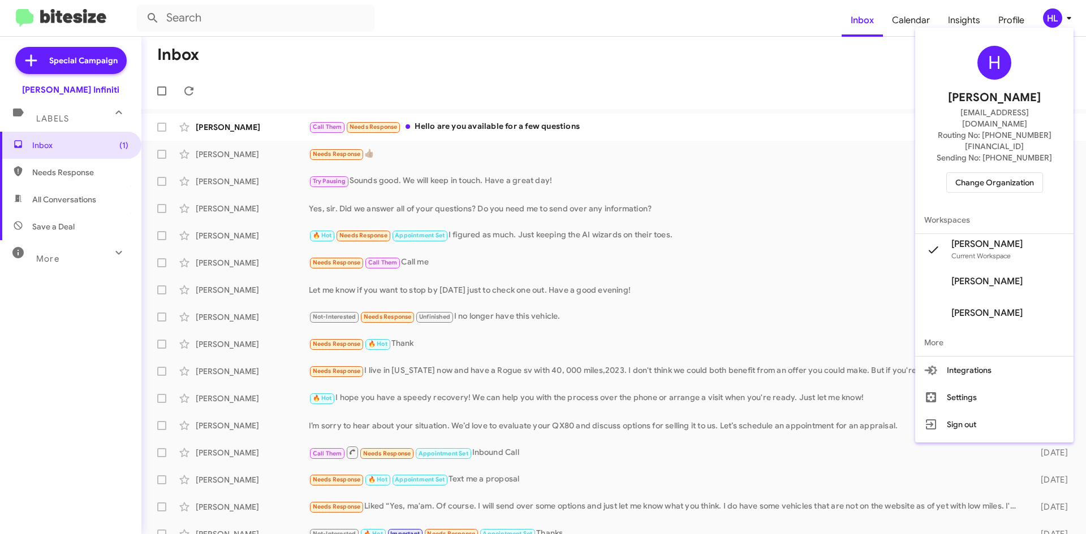 Image resolution: width=1086 pixels, height=534 pixels. I want to click on button: Change Organization, so click(994, 183).